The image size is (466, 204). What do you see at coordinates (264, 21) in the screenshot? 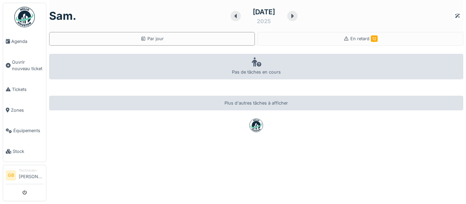
I see `div: 2025` at bounding box center [264, 21].